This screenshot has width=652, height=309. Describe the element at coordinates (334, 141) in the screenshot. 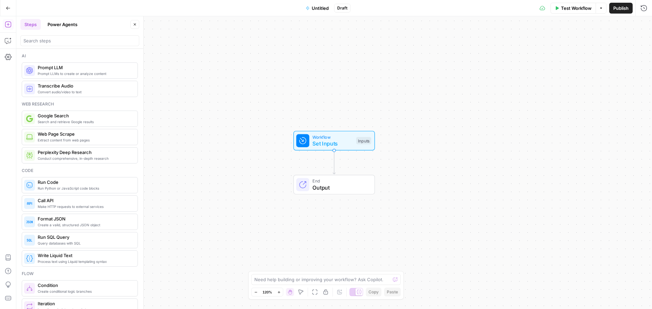

I see `div: WorkflowSet InputsInputs` at that location.